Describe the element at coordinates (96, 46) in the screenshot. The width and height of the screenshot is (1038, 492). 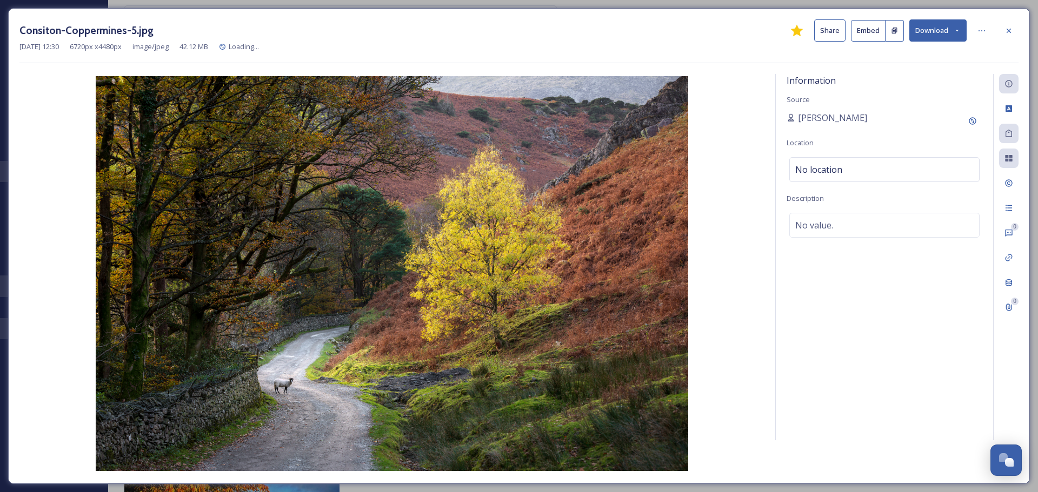
I see `span: 6720 px x 4480 px` at that location.